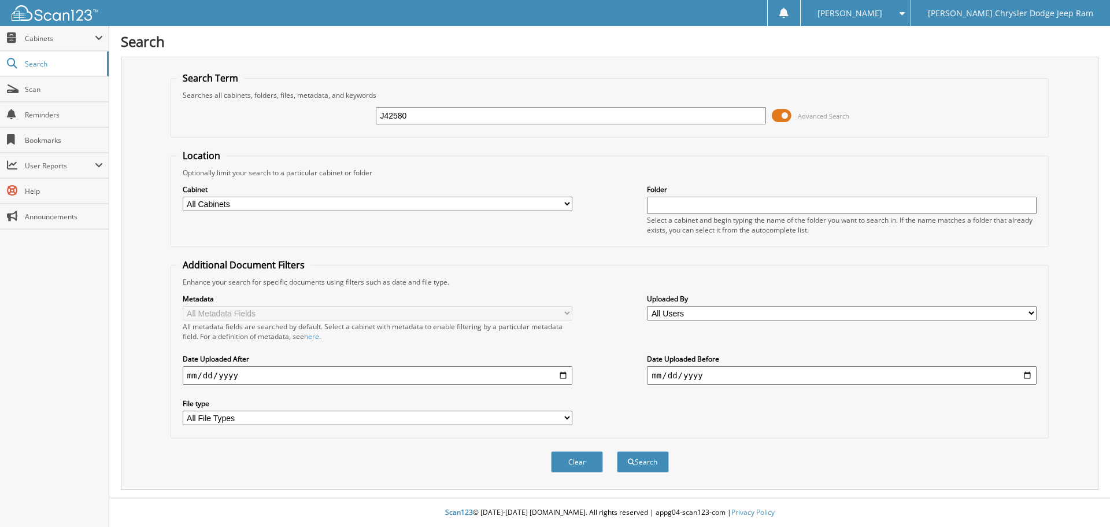 This screenshot has width=1110, height=527. Describe the element at coordinates (64, 114) in the screenshot. I see `span: Reminders` at that location.